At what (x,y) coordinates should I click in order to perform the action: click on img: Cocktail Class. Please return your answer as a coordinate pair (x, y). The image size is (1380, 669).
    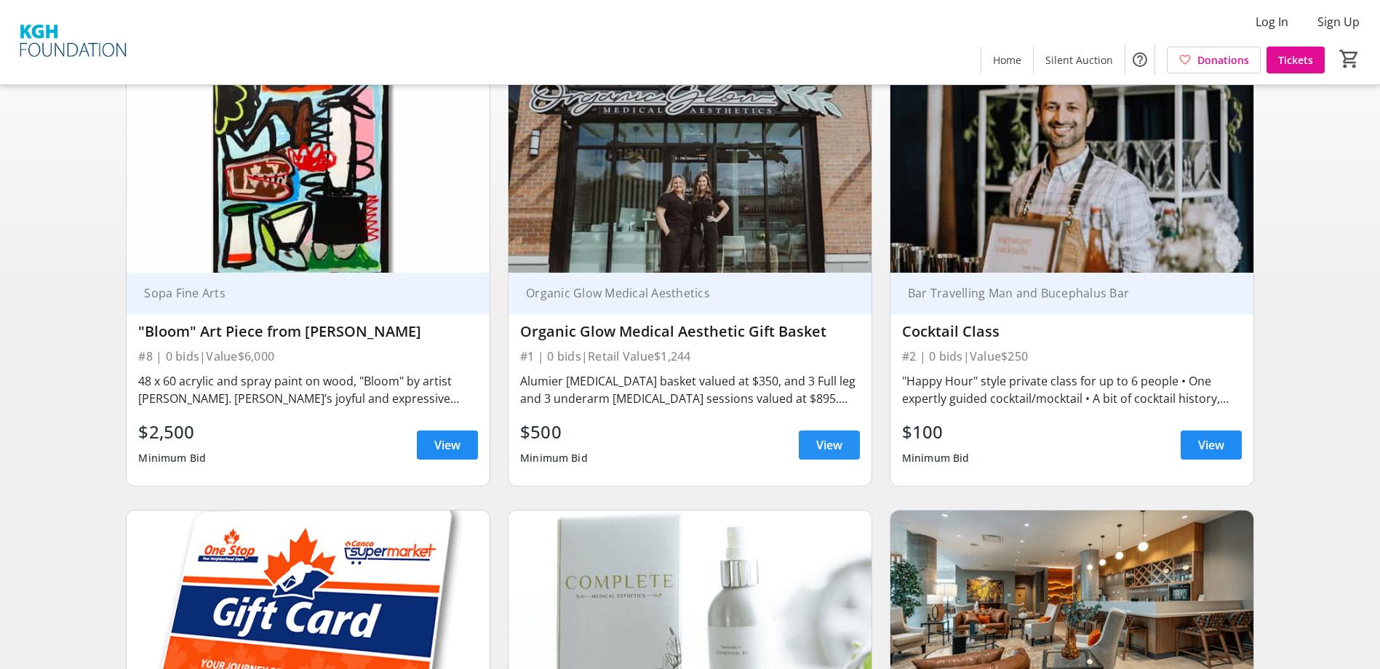
    Looking at the image, I should click on (1071, 170).